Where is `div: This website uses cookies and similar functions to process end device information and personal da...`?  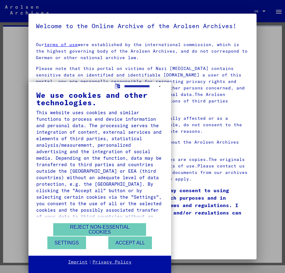
div: This website uses cookies and similar functions to process end device information and personal da... is located at coordinates (100, 168).